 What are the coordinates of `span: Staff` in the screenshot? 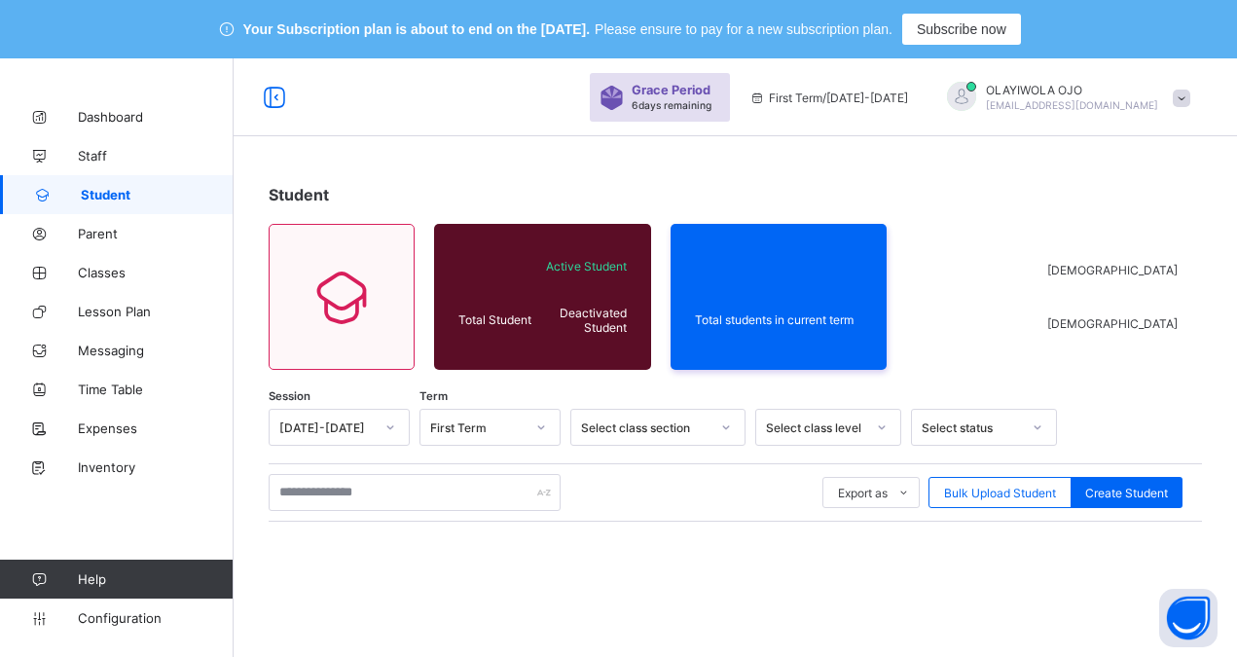 It's located at (156, 156).